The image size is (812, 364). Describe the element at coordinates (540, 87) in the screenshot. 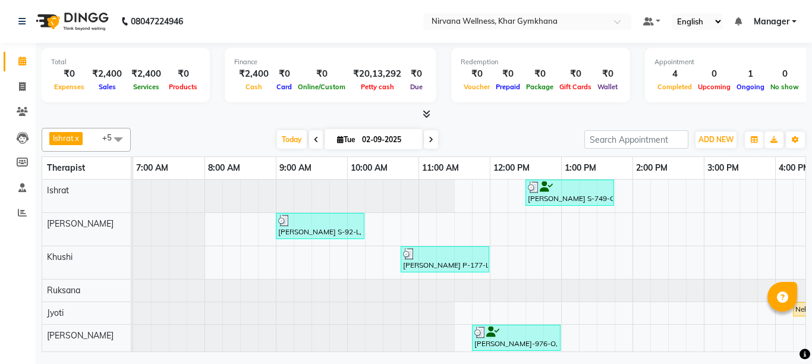

I see `span: Package` at that location.